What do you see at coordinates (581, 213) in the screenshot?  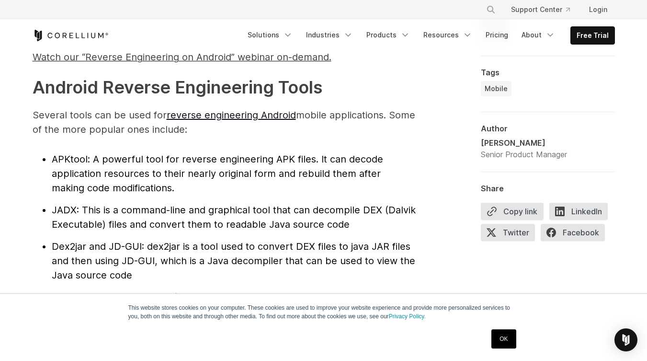 I see `a: LinkedIn` at bounding box center [581, 213].